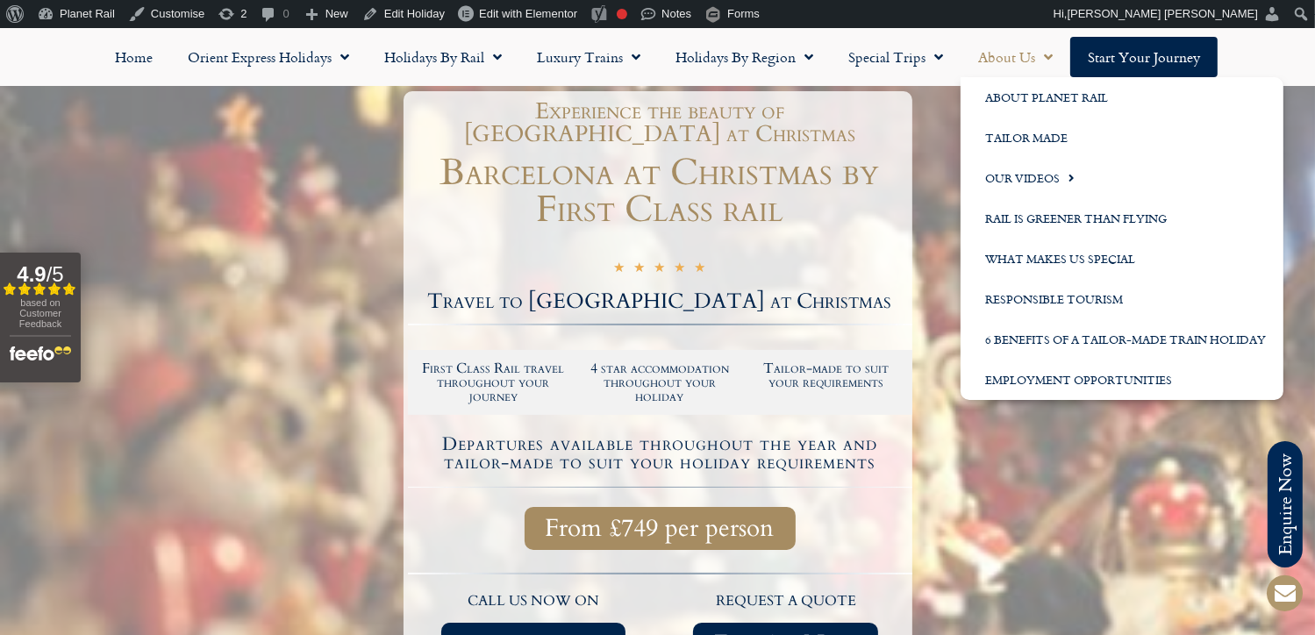 This screenshot has width=1315, height=635. What do you see at coordinates (660, 382) in the screenshot?
I see `h2: 4 star accommodation throughout your holiday` at bounding box center [660, 382].